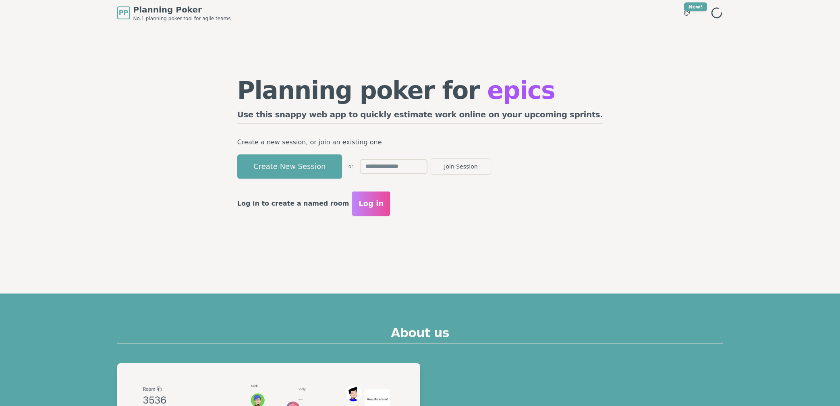 Image resolution: width=840 pixels, height=406 pixels. I want to click on p: Create a new session, or join an existing one, so click(420, 142).